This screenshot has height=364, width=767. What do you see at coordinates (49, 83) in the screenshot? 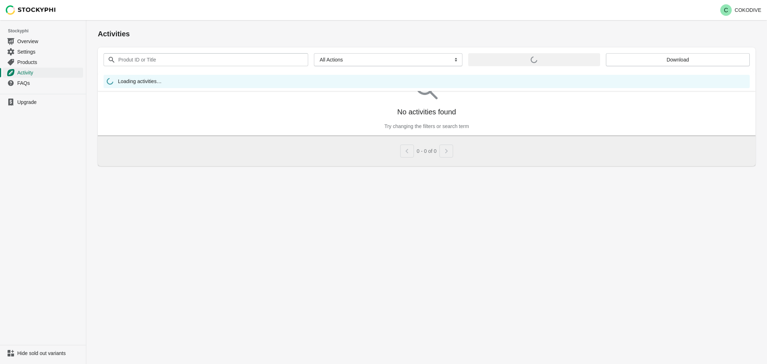
I see `span: FAQs` at bounding box center [49, 83].